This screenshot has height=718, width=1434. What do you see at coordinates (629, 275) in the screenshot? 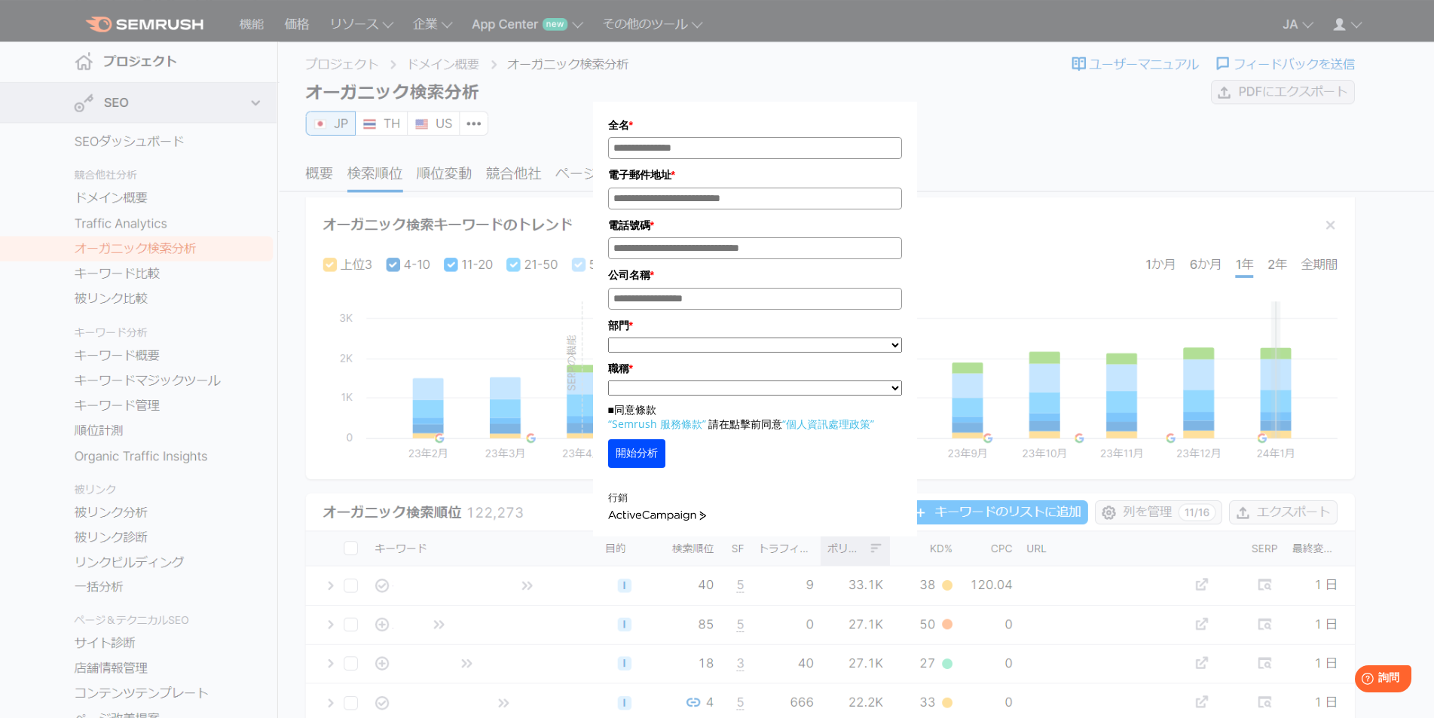
I see `font: 公司名稱` at bounding box center [629, 275].